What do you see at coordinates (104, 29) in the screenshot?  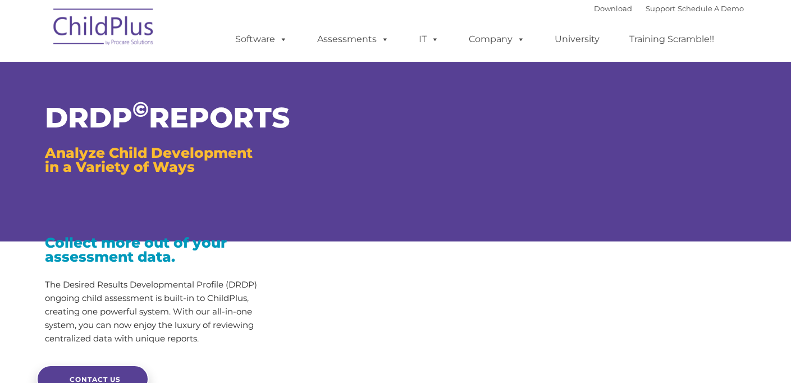 I see `img: ChildPlus by Procare Solutions` at bounding box center [104, 29].